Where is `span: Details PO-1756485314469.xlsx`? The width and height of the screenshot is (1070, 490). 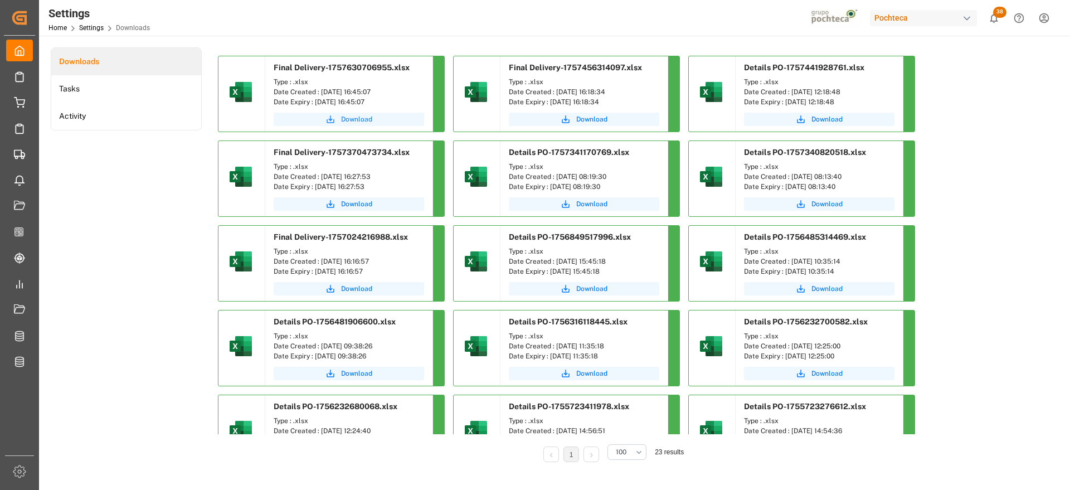
span: Details PO-1756485314469.xlsx is located at coordinates (805, 237).